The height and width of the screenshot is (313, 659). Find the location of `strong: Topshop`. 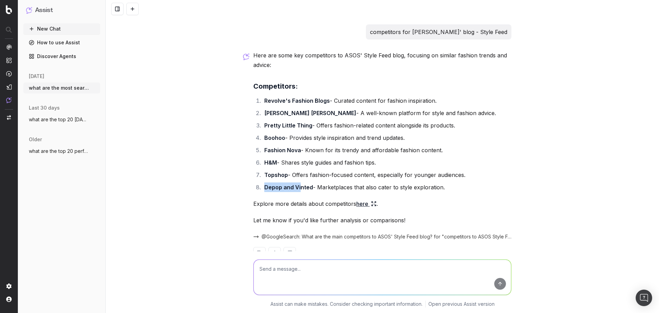

strong: Topshop is located at coordinates (276, 175).